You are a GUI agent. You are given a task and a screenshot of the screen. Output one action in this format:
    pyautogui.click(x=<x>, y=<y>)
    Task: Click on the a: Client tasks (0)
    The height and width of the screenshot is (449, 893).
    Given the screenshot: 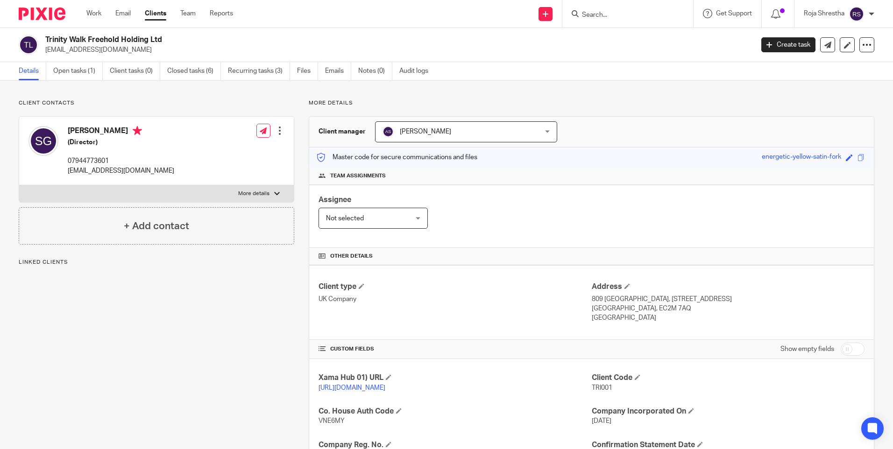 What is the action you would take?
    pyautogui.click(x=135, y=71)
    